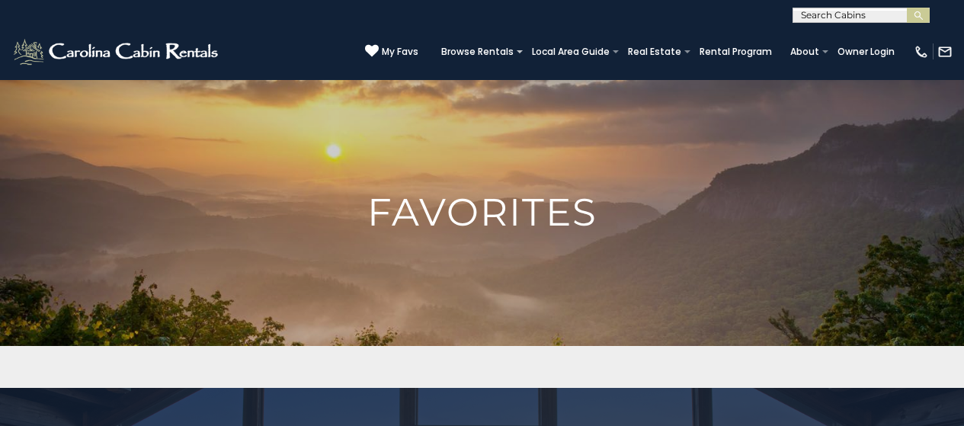 Image resolution: width=964 pixels, height=426 pixels. Describe the element at coordinates (866, 52) in the screenshot. I see `a: Owner Login` at that location.